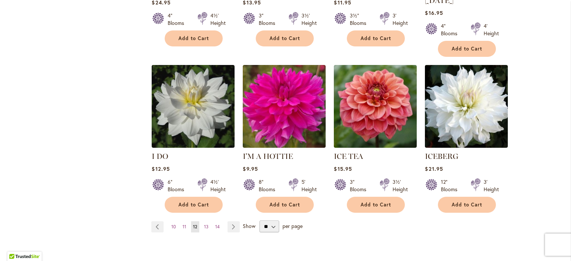 Image resolution: width=571 pixels, height=261 pixels. I want to click on span: per page, so click(293, 226).